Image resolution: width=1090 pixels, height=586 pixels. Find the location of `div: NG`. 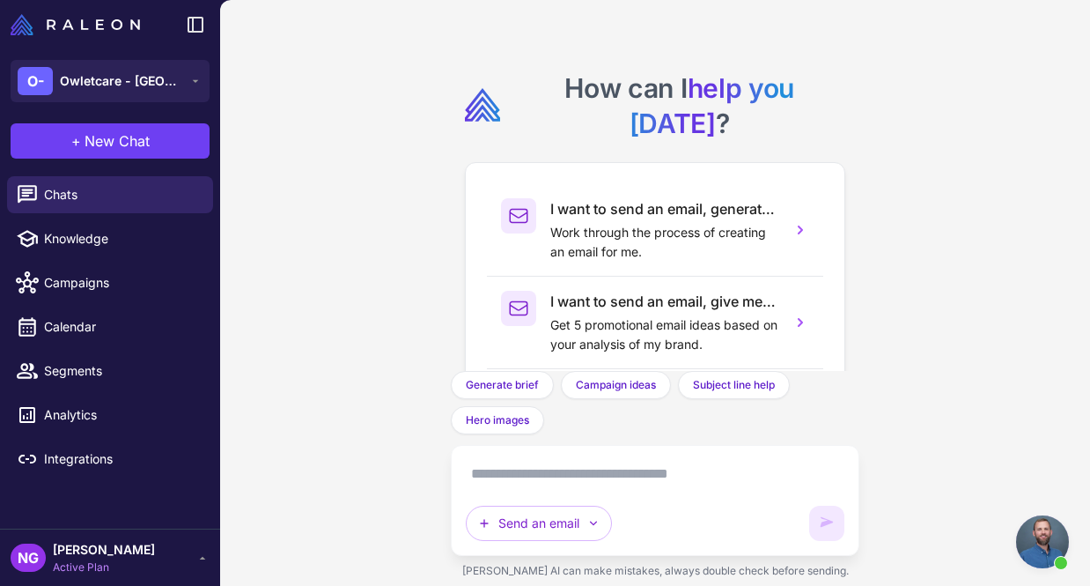

div: NG is located at coordinates (28, 558).